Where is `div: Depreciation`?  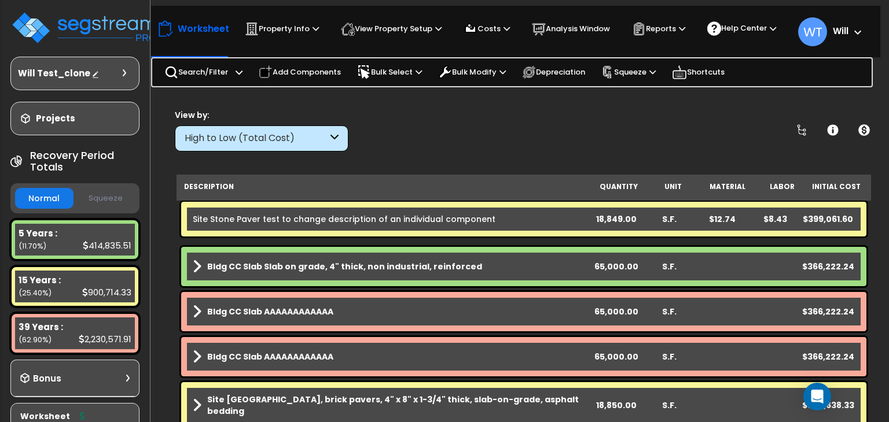
div: Depreciation is located at coordinates (553, 72).